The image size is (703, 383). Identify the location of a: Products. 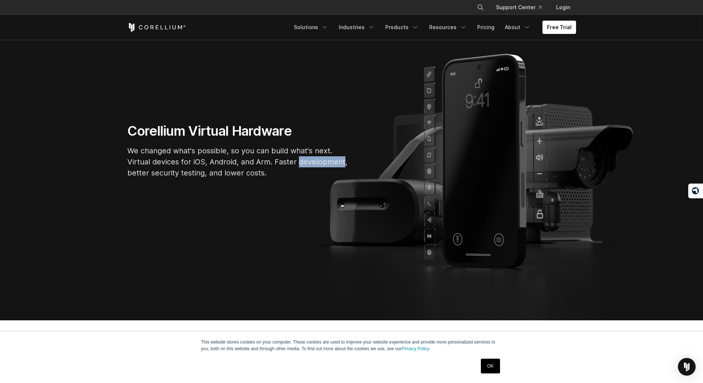
(402, 27).